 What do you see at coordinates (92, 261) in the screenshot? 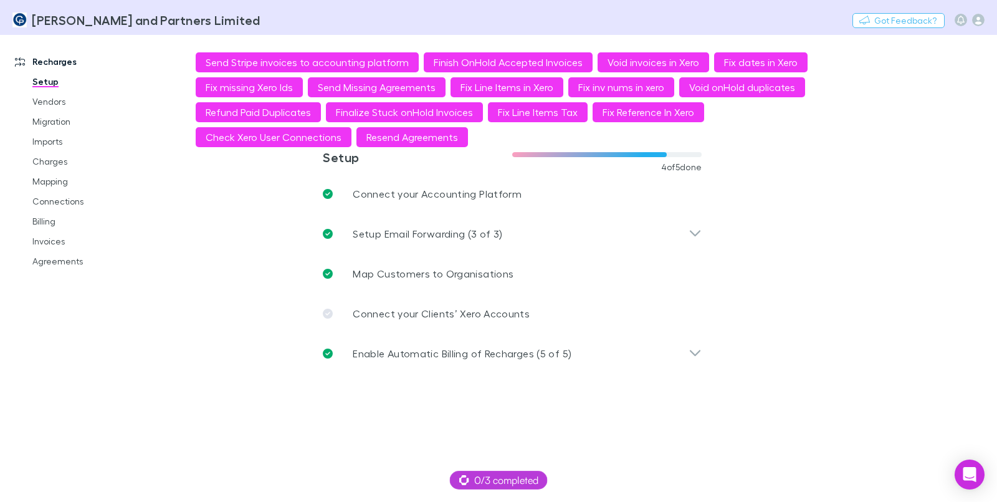
I see `a: Agreements` at bounding box center [92, 261].